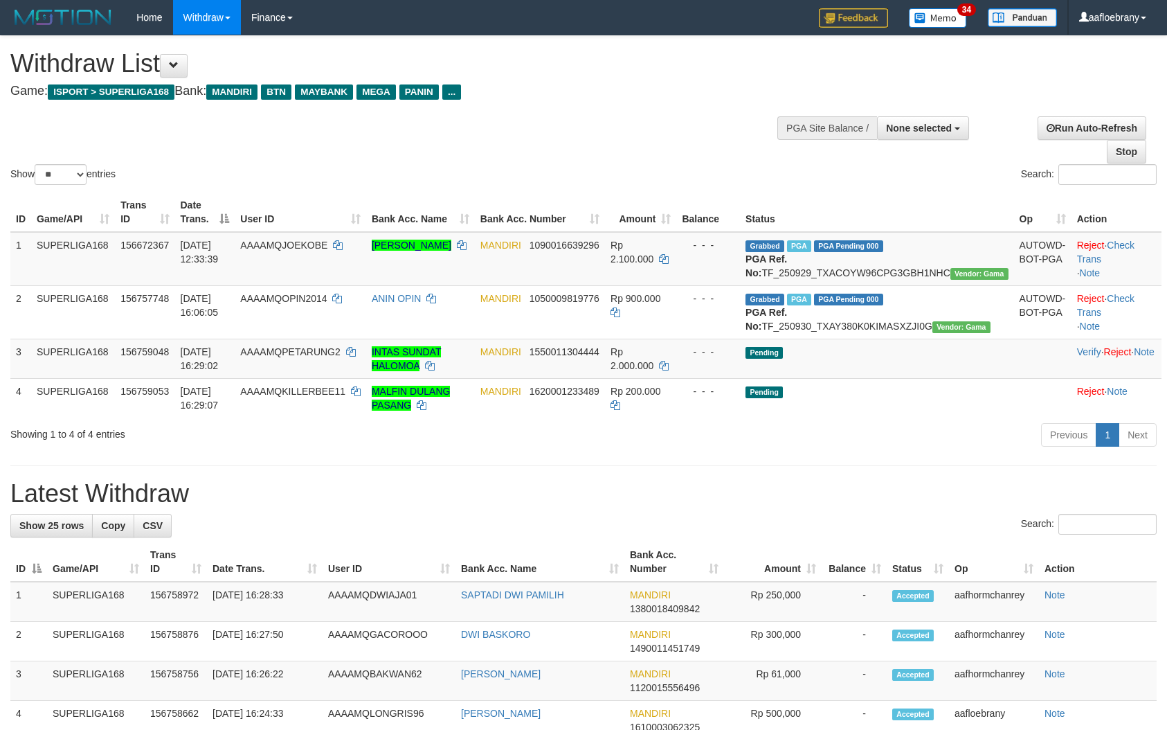 The image size is (1167, 730). Describe the element at coordinates (564, 298) in the screenshot. I see `span: Copy 1050009819776 to clipboard` at that location.